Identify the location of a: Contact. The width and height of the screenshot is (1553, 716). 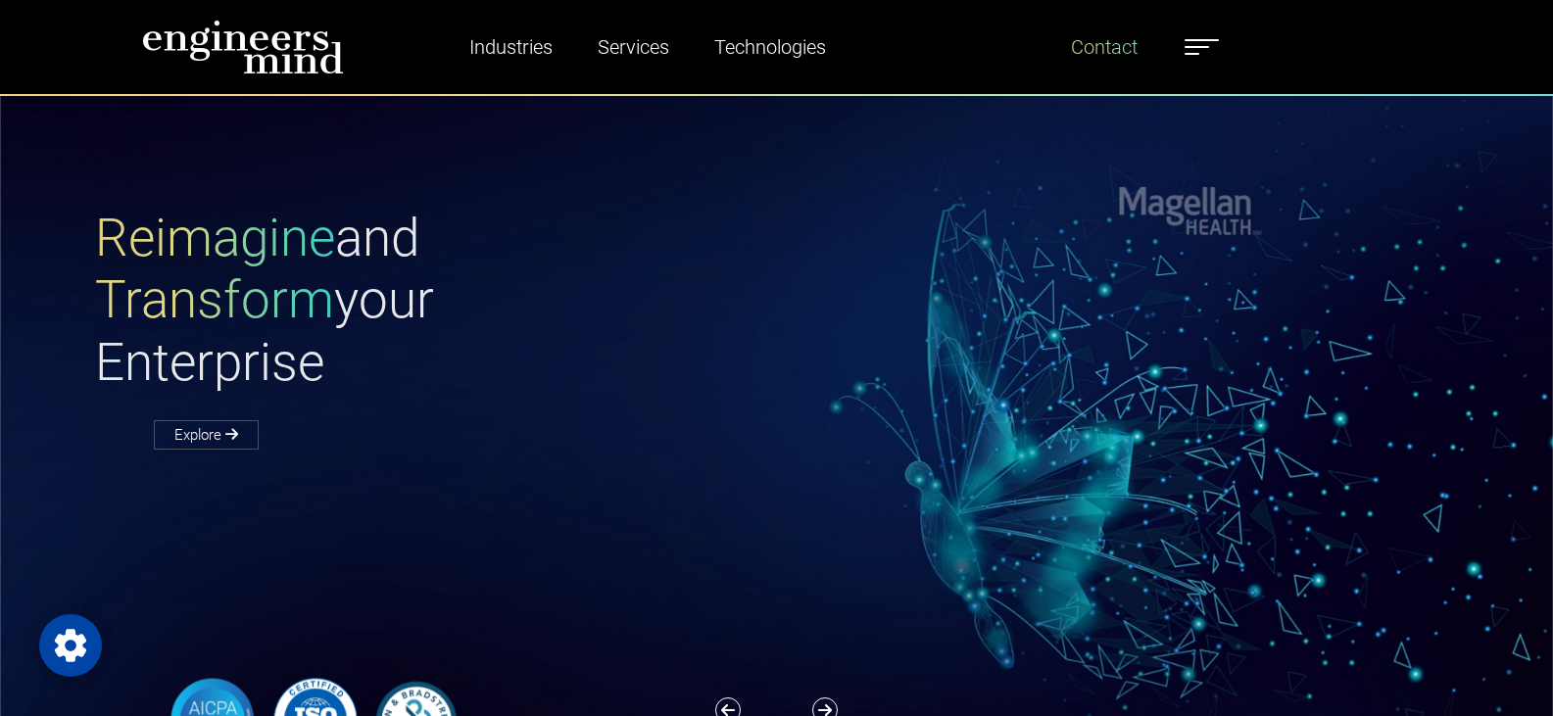
(1104, 47).